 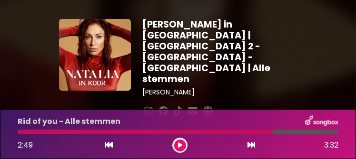 I want to click on img: YTVS25JmS9CLUqXqkEhs, so click(x=95, y=55).